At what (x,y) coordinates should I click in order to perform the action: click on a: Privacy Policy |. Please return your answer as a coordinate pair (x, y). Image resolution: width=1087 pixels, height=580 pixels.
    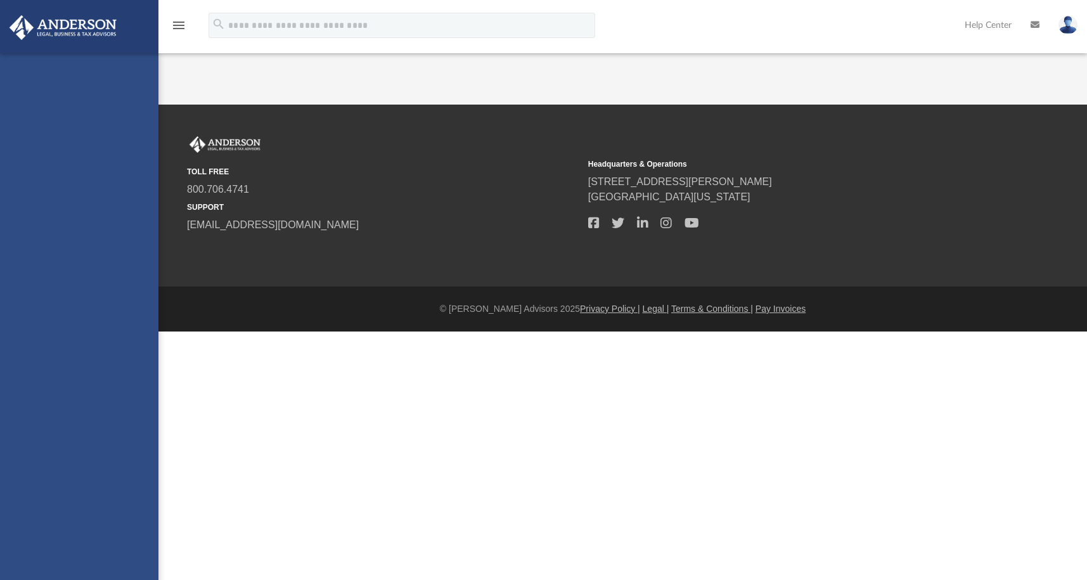
    Looking at the image, I should click on (610, 309).